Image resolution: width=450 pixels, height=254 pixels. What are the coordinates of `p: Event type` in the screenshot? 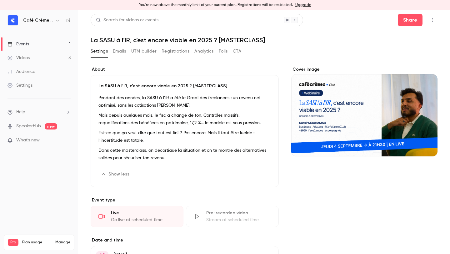 It's located at (185, 200).